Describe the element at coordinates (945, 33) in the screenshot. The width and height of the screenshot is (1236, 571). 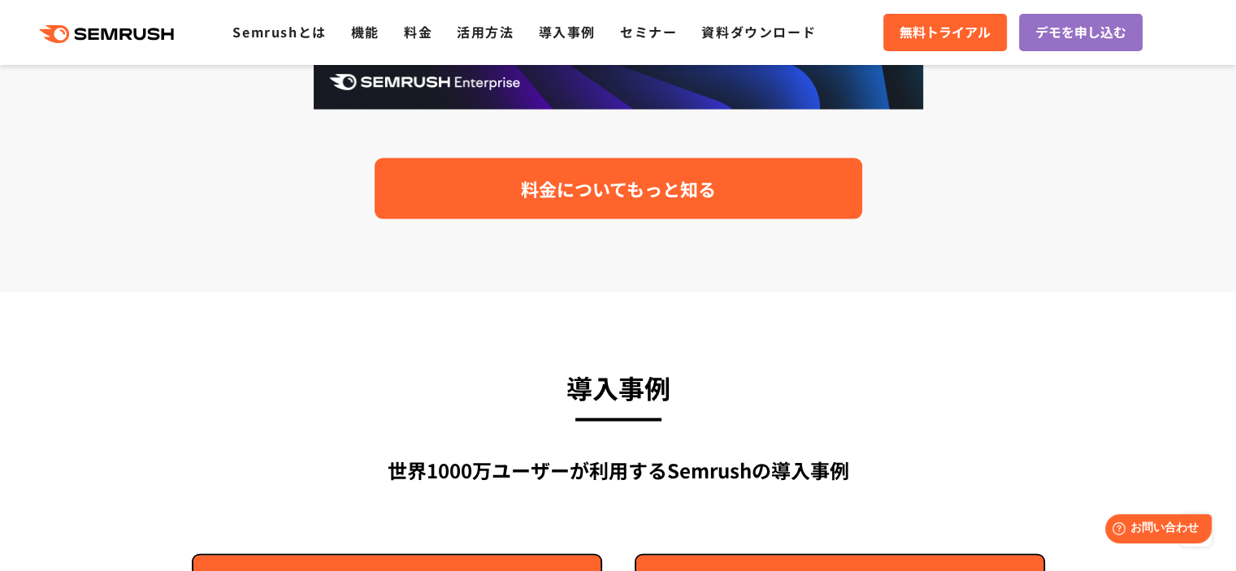
I see `span: 無料トライアル` at that location.